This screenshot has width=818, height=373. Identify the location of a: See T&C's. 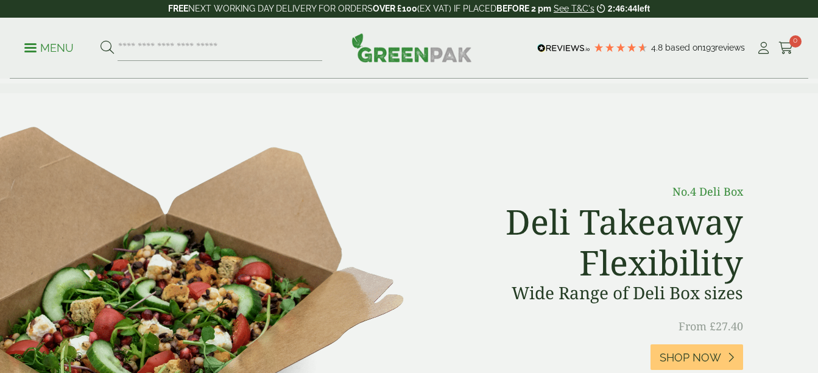
(574, 9).